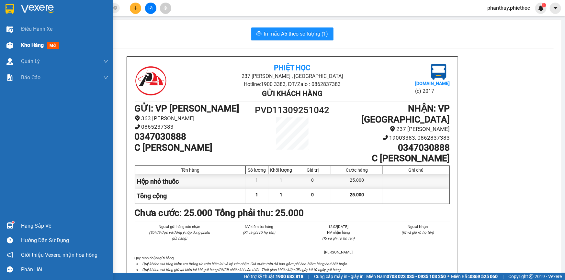 The height and width of the screenshot is (280, 565). What do you see at coordinates (10, 241) in the screenshot?
I see `span: question-circle` at bounding box center [10, 241].